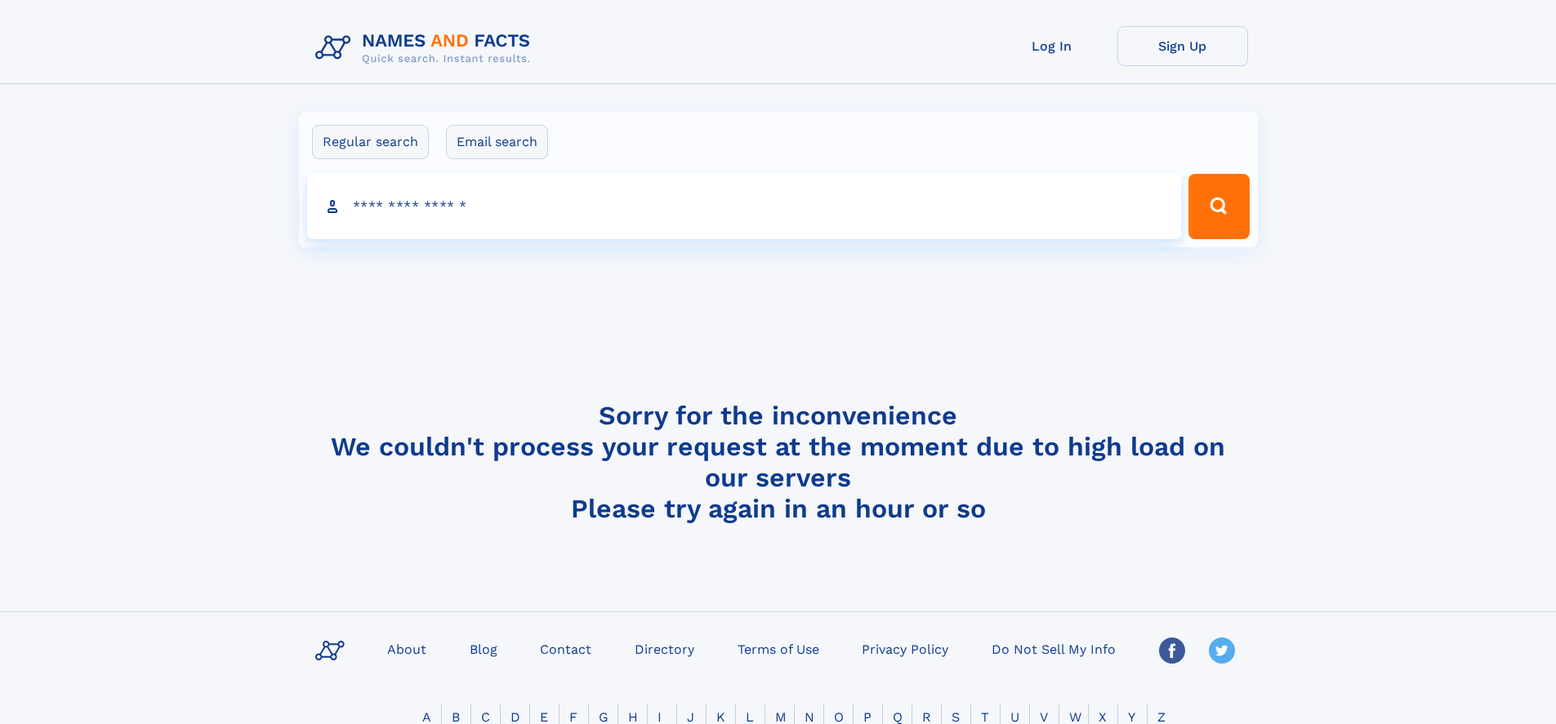  I want to click on label: Regular search, so click(370, 142).